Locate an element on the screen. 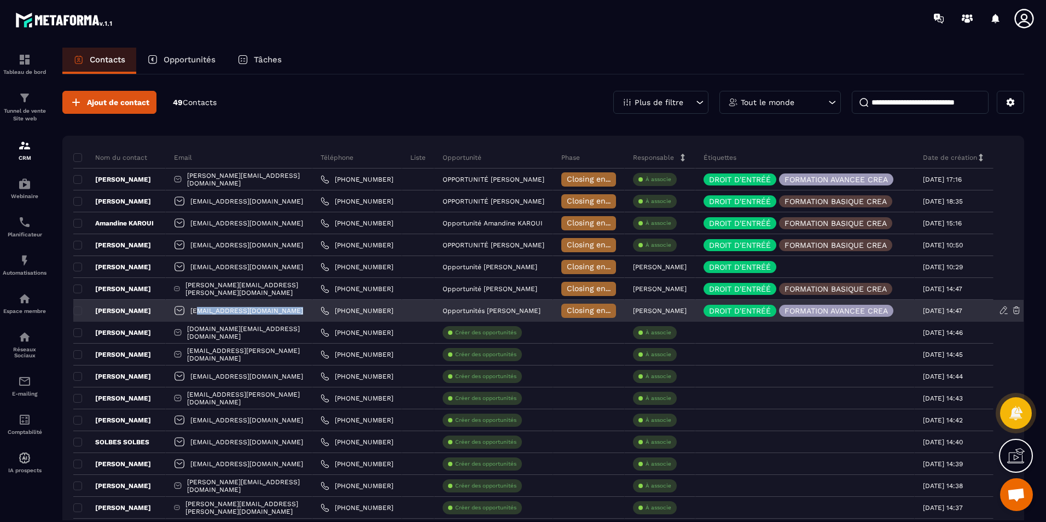  p: Date de création is located at coordinates (950, 158).